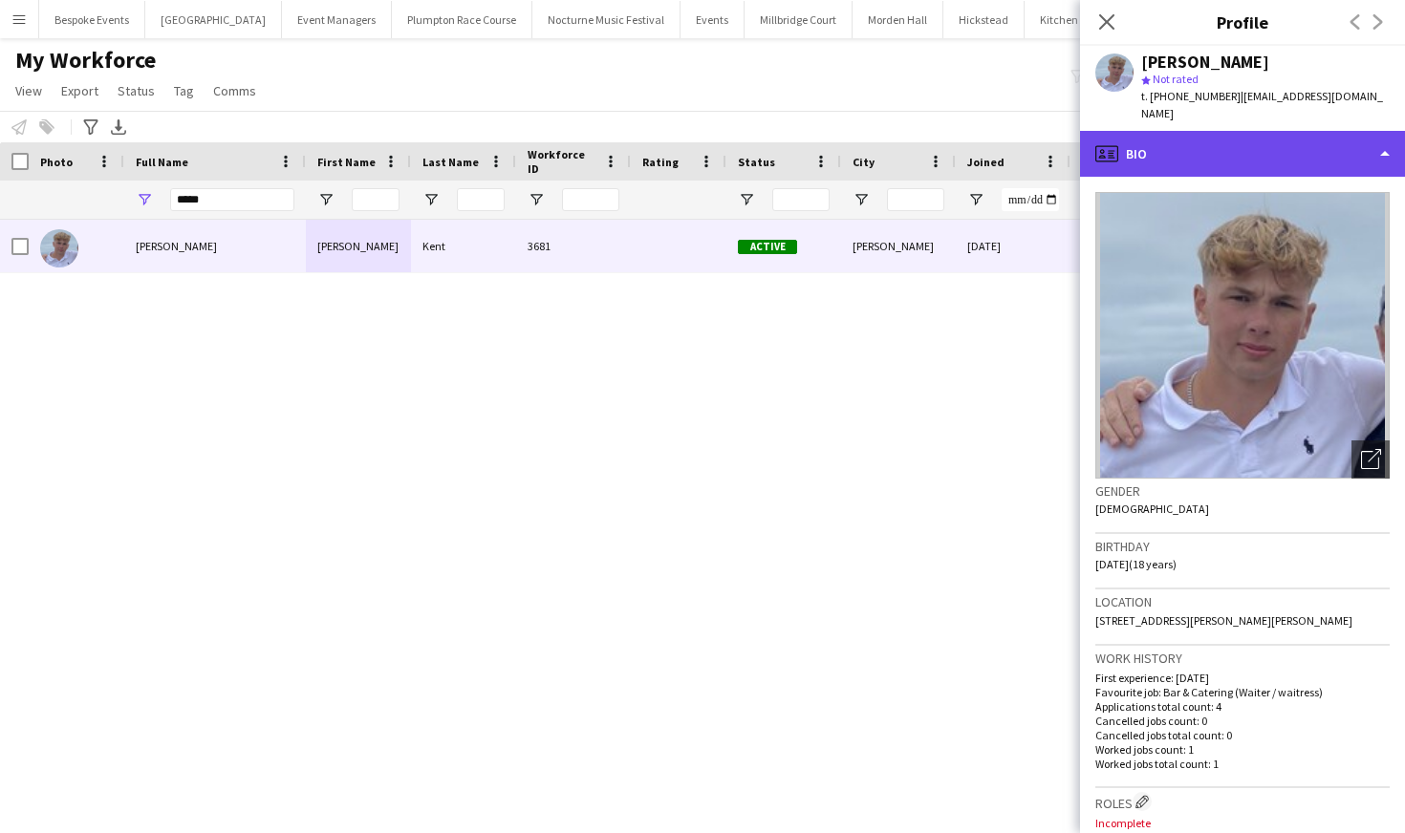 The width and height of the screenshot is (1405, 833). What do you see at coordinates (376, 200) in the screenshot?
I see `input: First Name Filter Input` at bounding box center [376, 200].